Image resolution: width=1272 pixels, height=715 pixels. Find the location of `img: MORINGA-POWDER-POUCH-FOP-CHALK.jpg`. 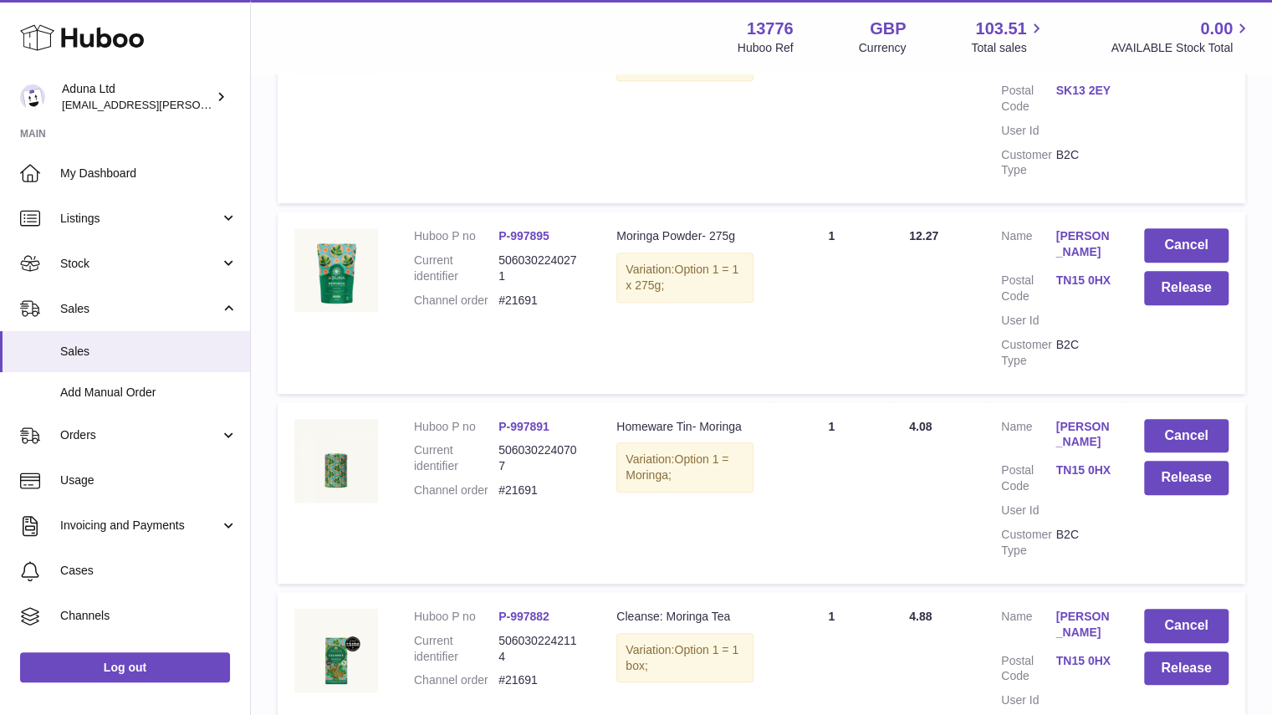

img: MORINGA-POWDER-POUCH-FOP-CHALK.jpg is located at coordinates (336, 270).